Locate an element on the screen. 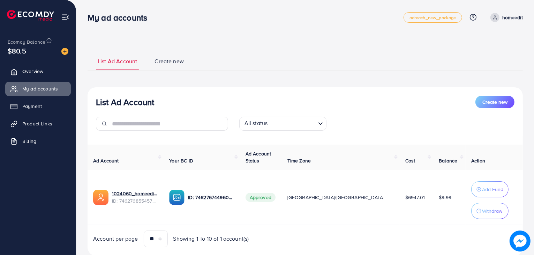  span: Overview is located at coordinates (33, 71).